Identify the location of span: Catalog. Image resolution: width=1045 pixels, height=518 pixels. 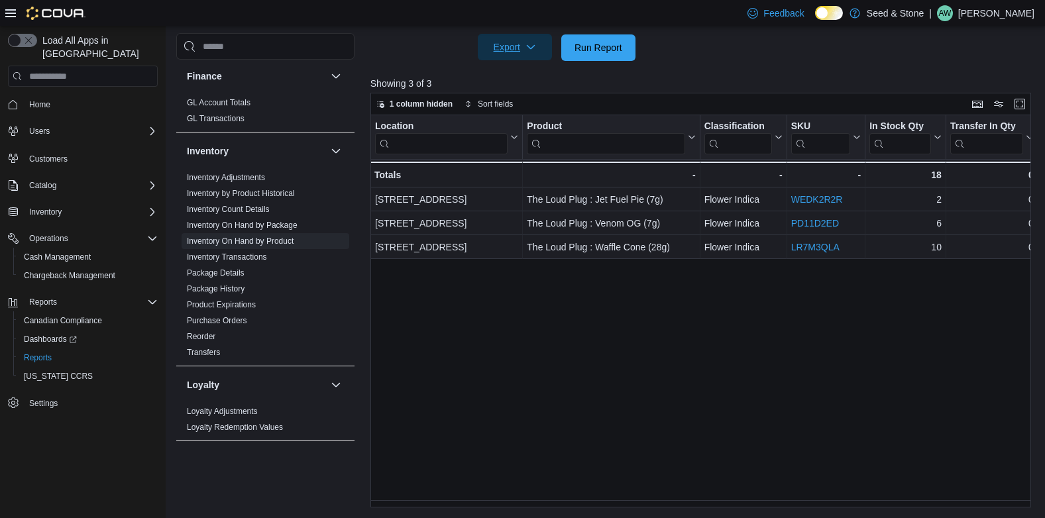
(42, 186).